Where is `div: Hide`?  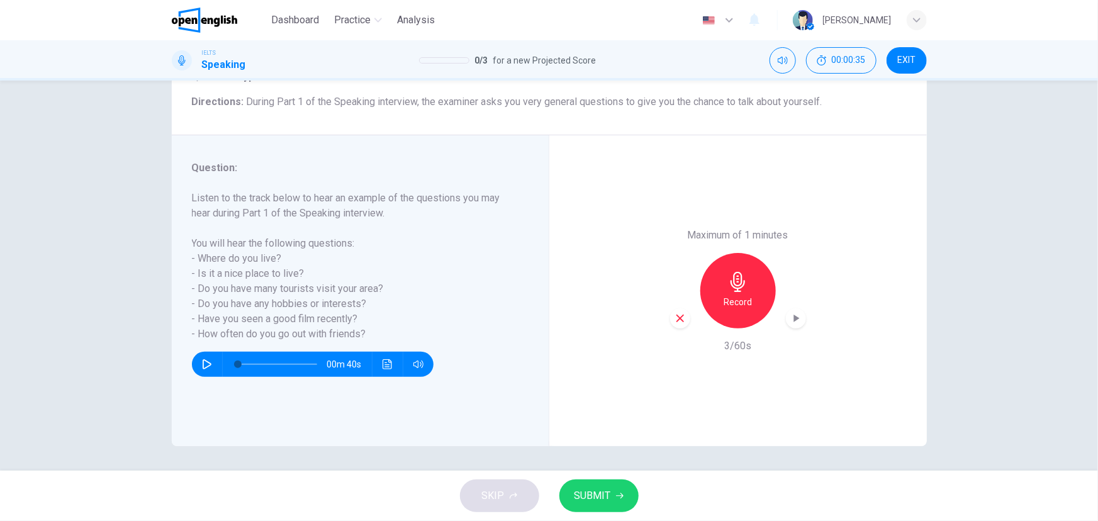
div: Hide is located at coordinates (842, 60).